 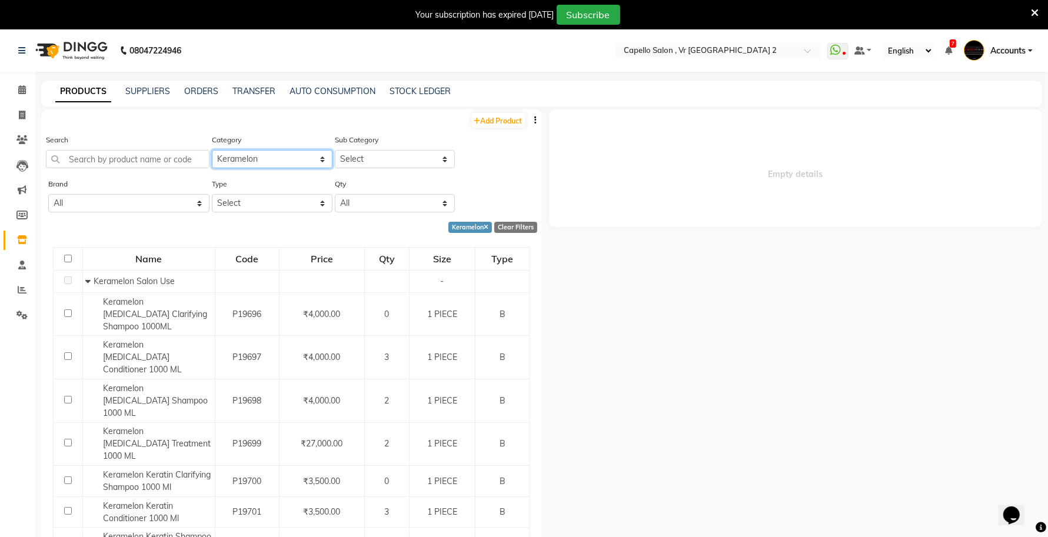 I want to click on div: Price, so click(x=322, y=259).